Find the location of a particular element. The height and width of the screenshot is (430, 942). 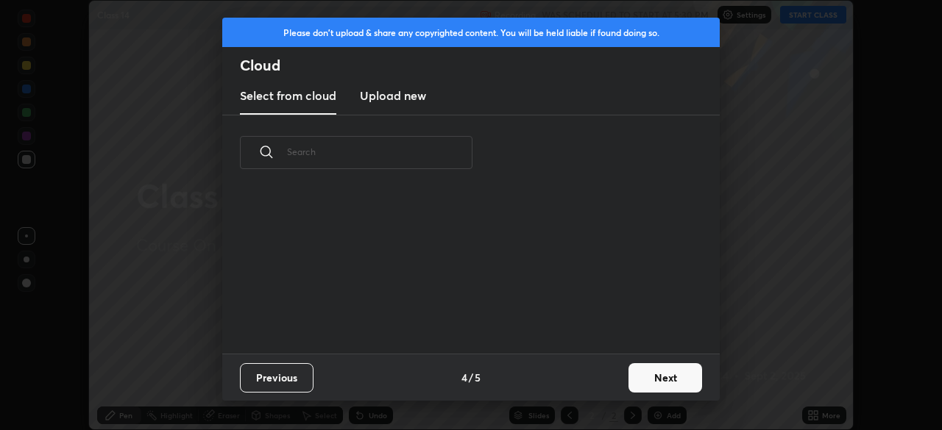

h2: Cloud is located at coordinates (480, 65).